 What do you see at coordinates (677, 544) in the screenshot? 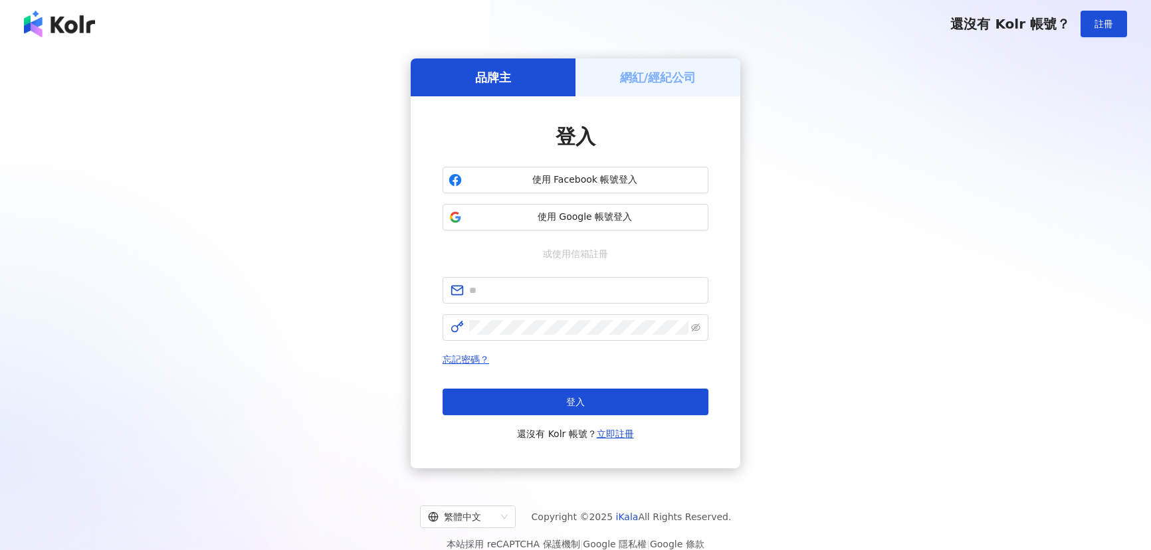
I see `a: Google 條款` at bounding box center [677, 544].